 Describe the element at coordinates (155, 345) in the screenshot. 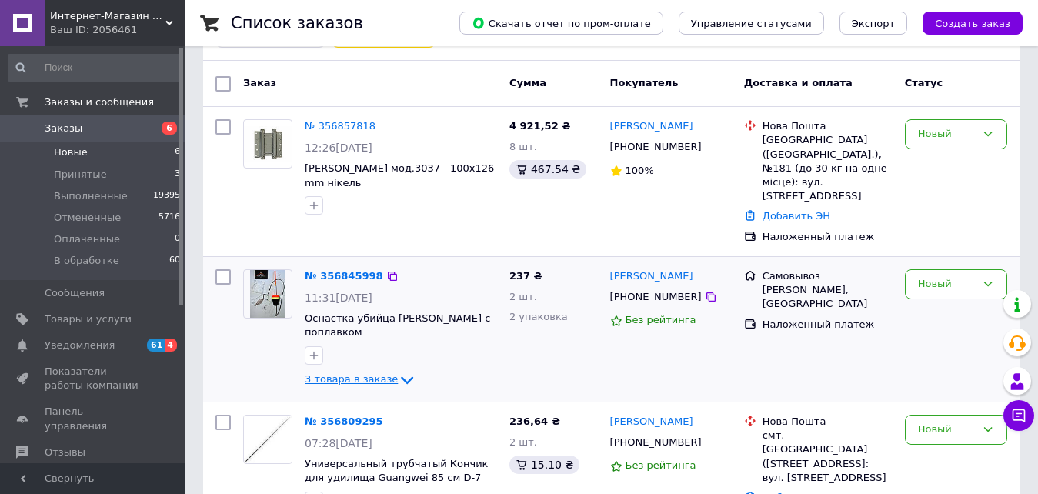

I see `span: 61` at that location.